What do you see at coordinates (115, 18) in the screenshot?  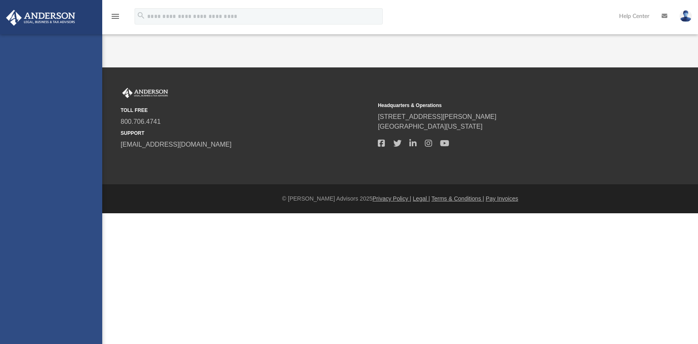 I see `a: menu` at bounding box center [115, 18].